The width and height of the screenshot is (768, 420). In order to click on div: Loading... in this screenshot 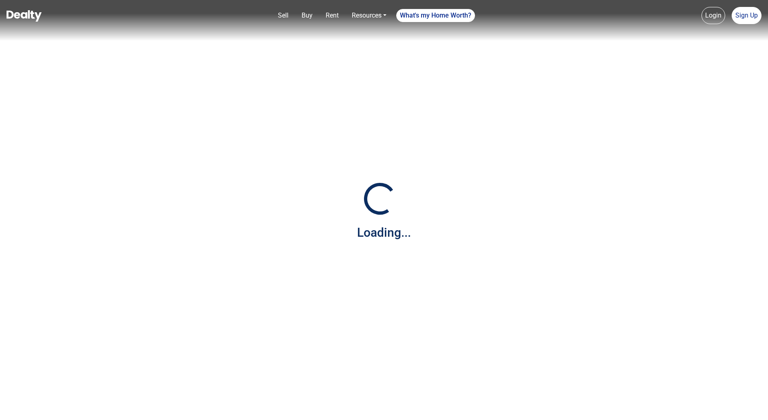, I will do `click(384, 232)`.